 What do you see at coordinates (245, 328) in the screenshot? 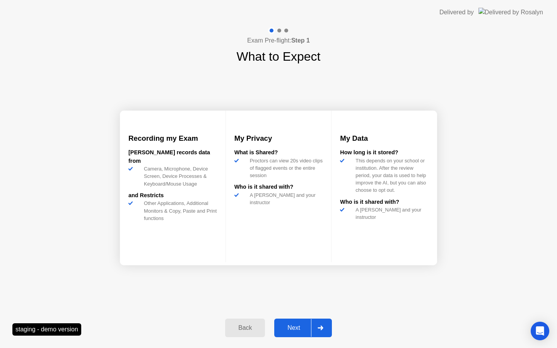
I see `div: Back` at bounding box center [245, 328].